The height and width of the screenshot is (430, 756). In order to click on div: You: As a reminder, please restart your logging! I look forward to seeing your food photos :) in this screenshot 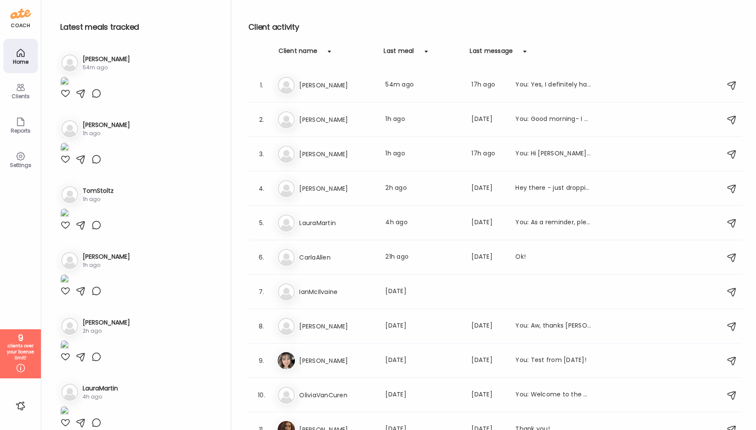, I will do `click(554, 223)`.